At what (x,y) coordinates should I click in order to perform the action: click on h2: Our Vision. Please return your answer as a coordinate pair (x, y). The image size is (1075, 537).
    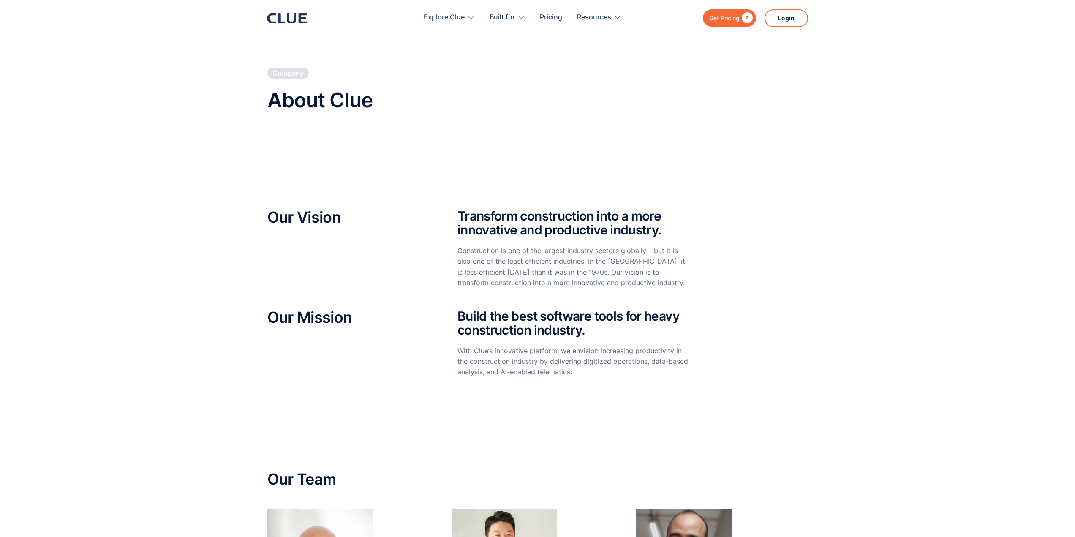
    Looking at the image, I should click on (350, 218).